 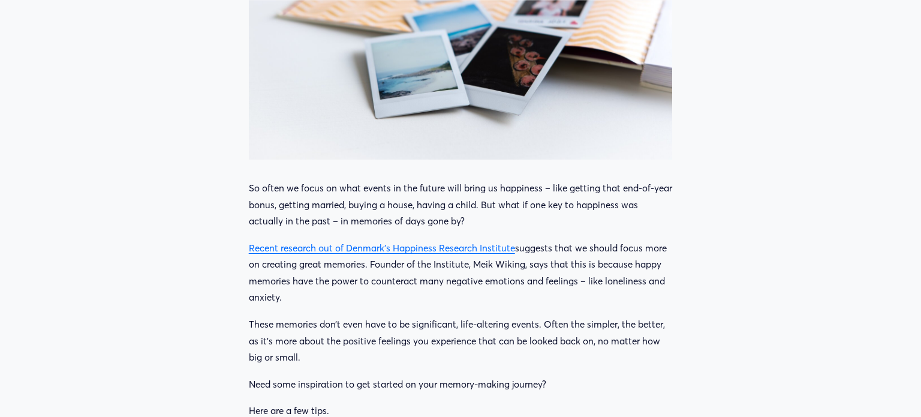 I want to click on a: Recent research out of Denmark’s Happiness Research Institute, so click(x=382, y=248).